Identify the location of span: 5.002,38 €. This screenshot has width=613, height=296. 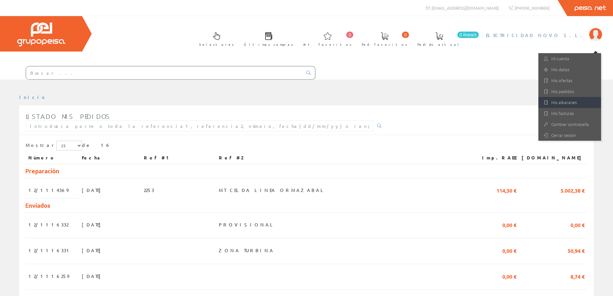
(572, 190).